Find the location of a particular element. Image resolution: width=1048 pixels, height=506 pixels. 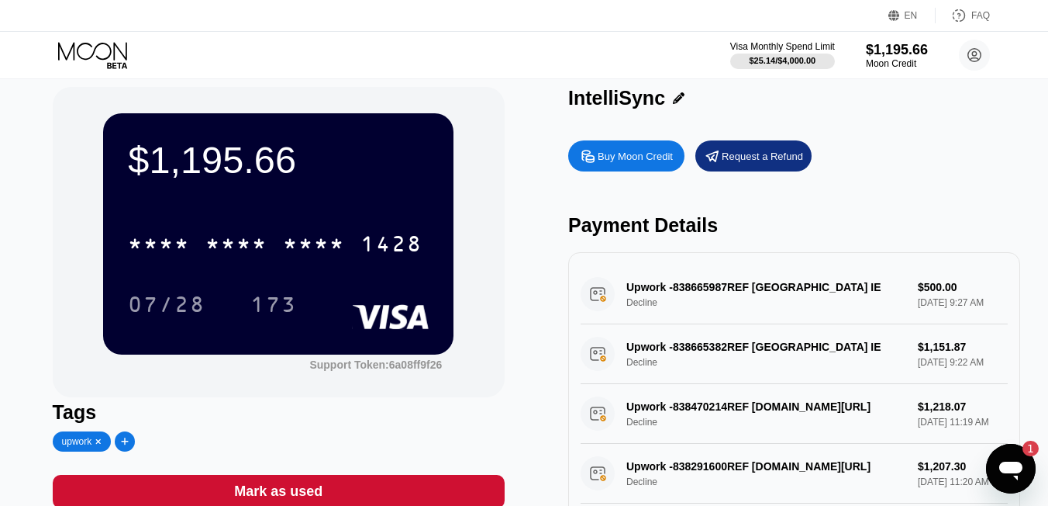

div: upwork is located at coordinates (77, 441).